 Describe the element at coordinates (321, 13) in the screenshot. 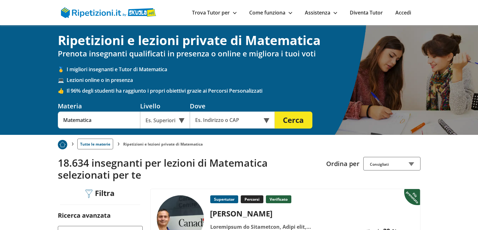

I see `a: Assistenza` at that location.